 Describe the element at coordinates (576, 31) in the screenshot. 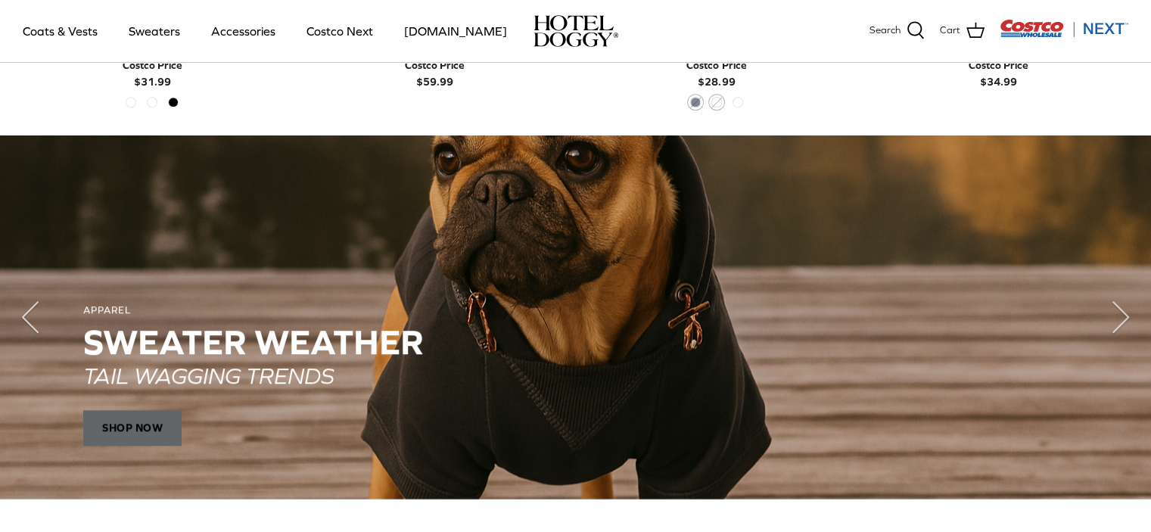

I see `img: hoteldoggycom` at that location.